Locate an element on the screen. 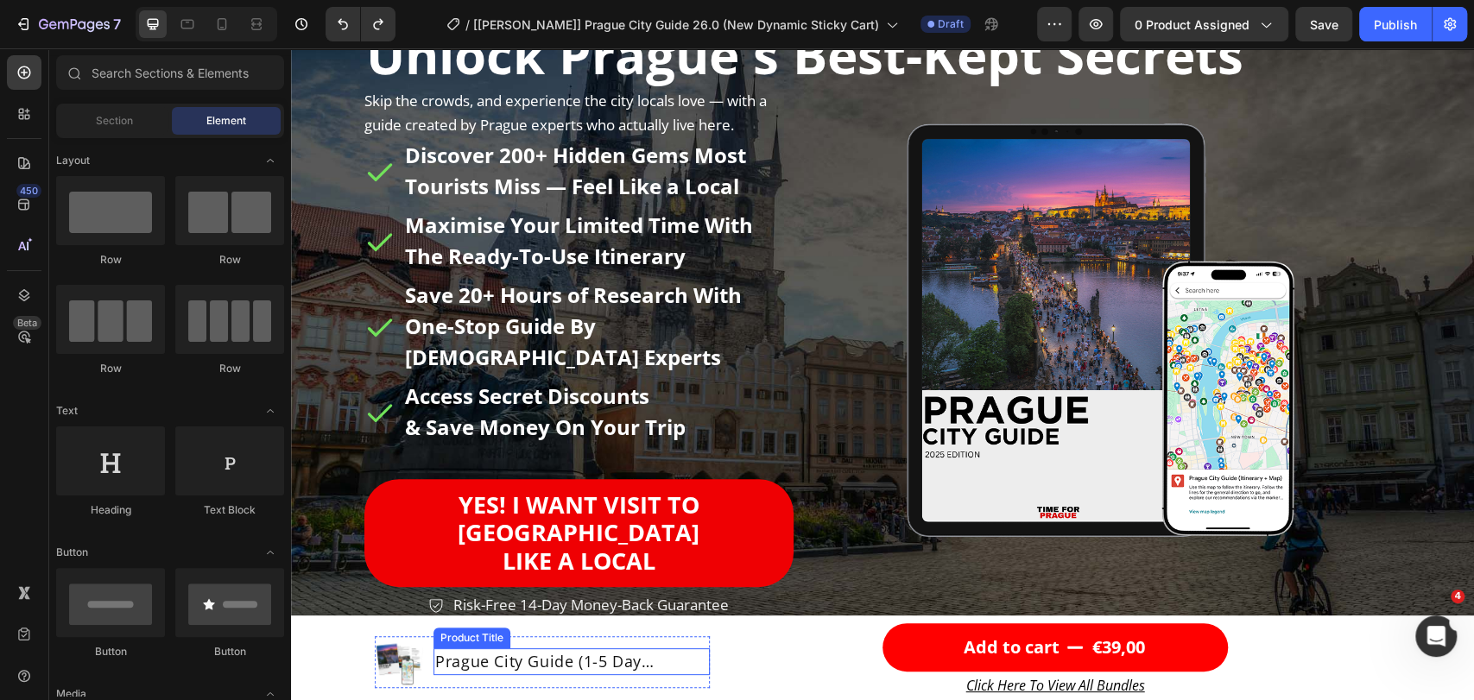  div: Publish is located at coordinates (1396, 24).